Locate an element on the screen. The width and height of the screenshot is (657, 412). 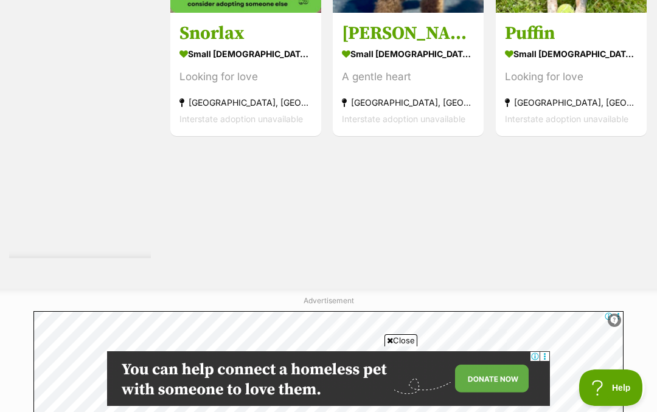
div: A gentle heart is located at coordinates (408, 77).